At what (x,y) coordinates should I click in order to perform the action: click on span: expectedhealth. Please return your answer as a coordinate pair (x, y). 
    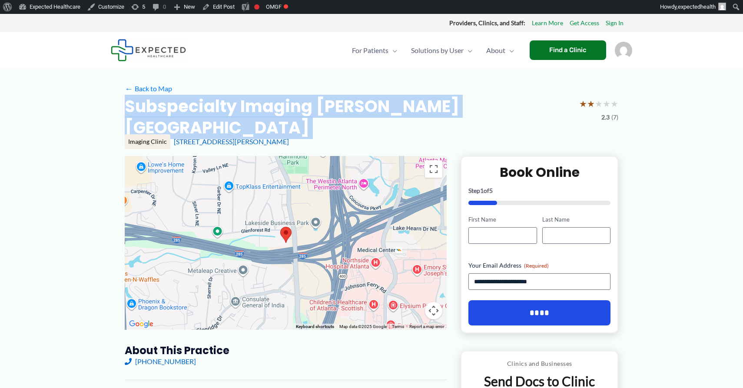
    Looking at the image, I should click on (697, 7).